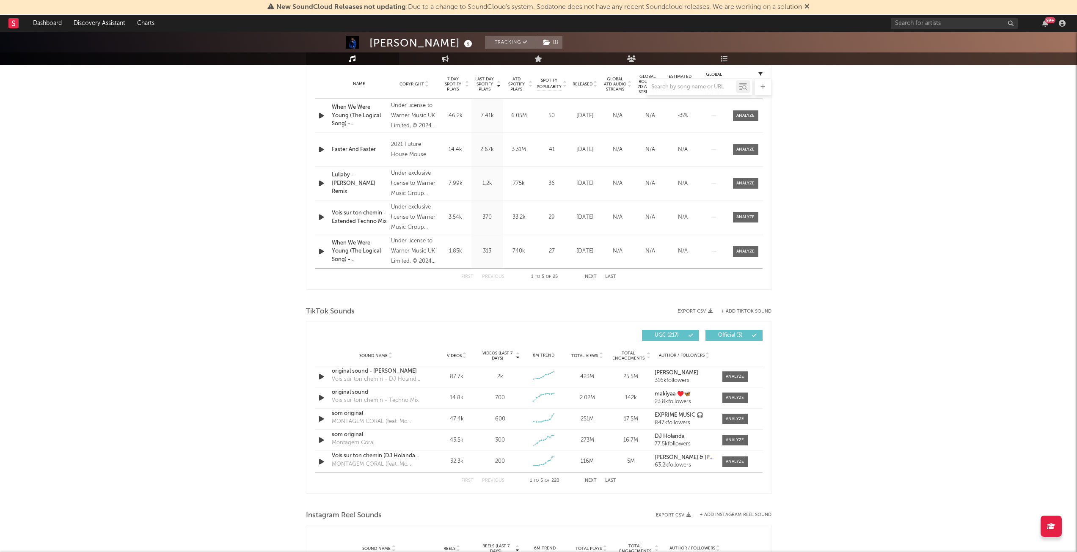 The width and height of the screenshot is (1077, 552). I want to click on div: 14.4k, so click(455, 150).